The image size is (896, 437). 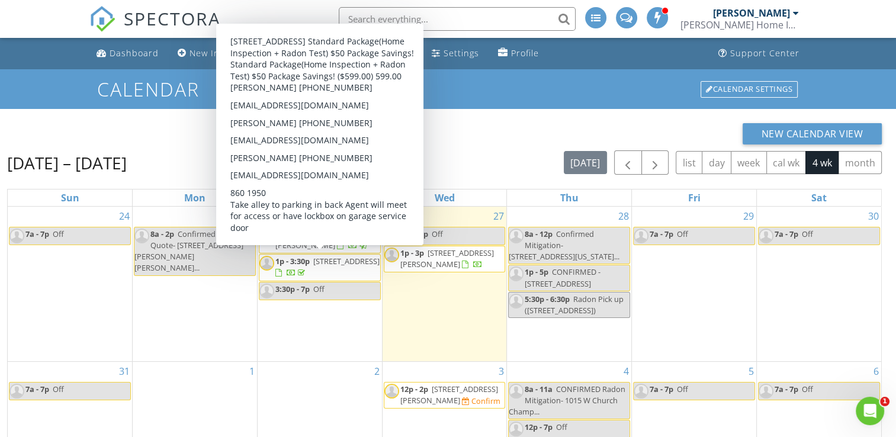 What do you see at coordinates (102, 19) in the screenshot?
I see `img: The Best Home Inspection Software - Spectora` at bounding box center [102, 19].